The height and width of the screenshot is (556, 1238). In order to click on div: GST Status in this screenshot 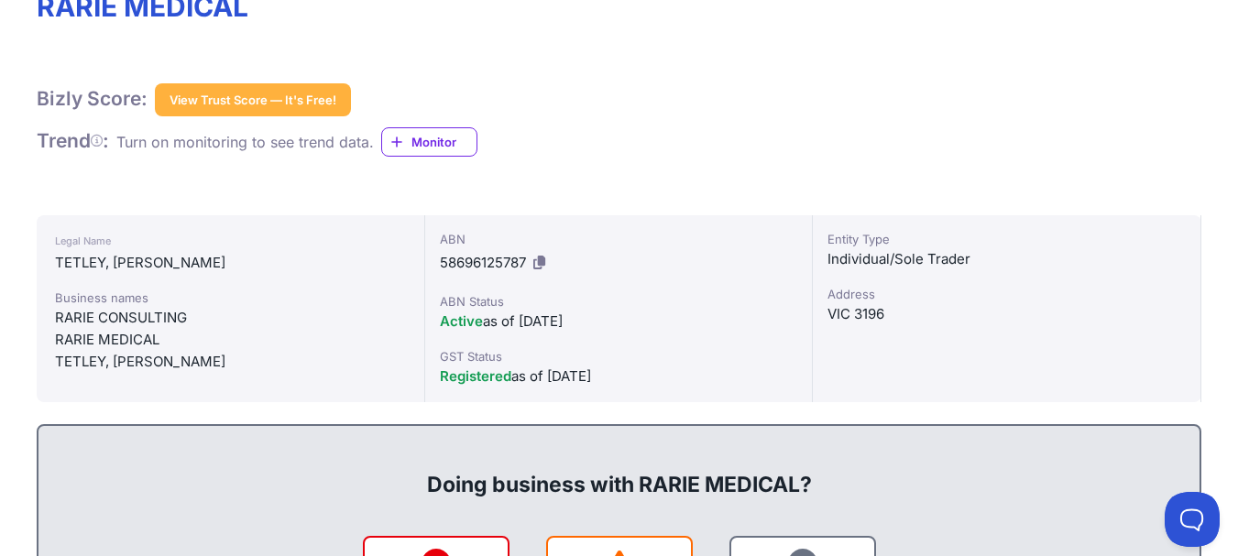, I will do `click(619, 356)`.